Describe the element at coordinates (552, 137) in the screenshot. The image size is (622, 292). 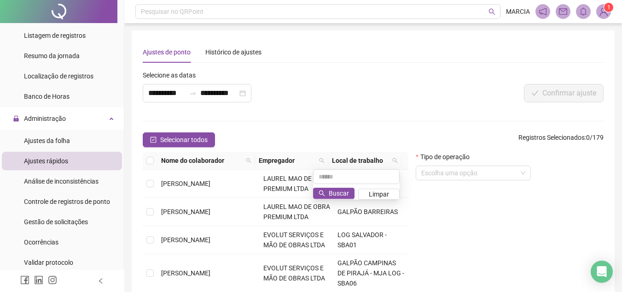
I see `span: Registros Selecionados` at that location.